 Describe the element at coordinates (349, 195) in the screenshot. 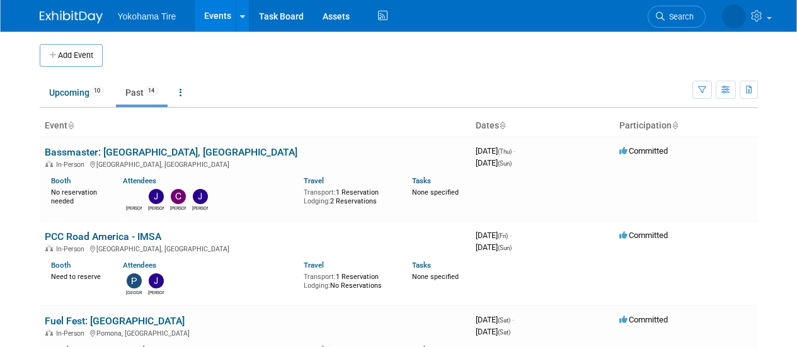

I see `div: 1 Reservation 2 Reservations` at that location.